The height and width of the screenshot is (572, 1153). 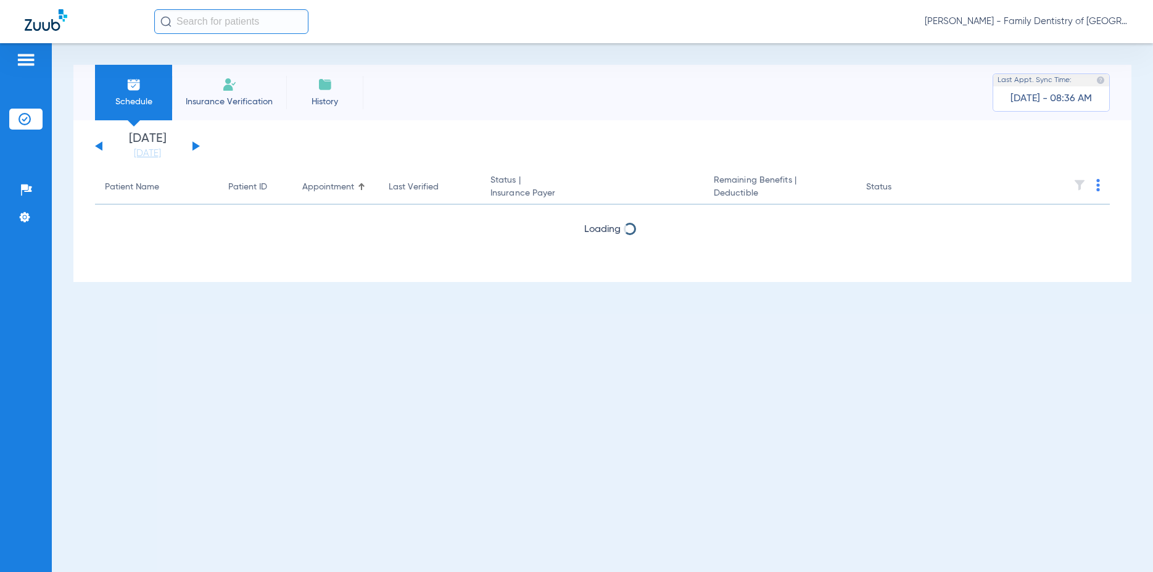 I want to click on img: group-dot-blue.svg, so click(x=1098, y=185).